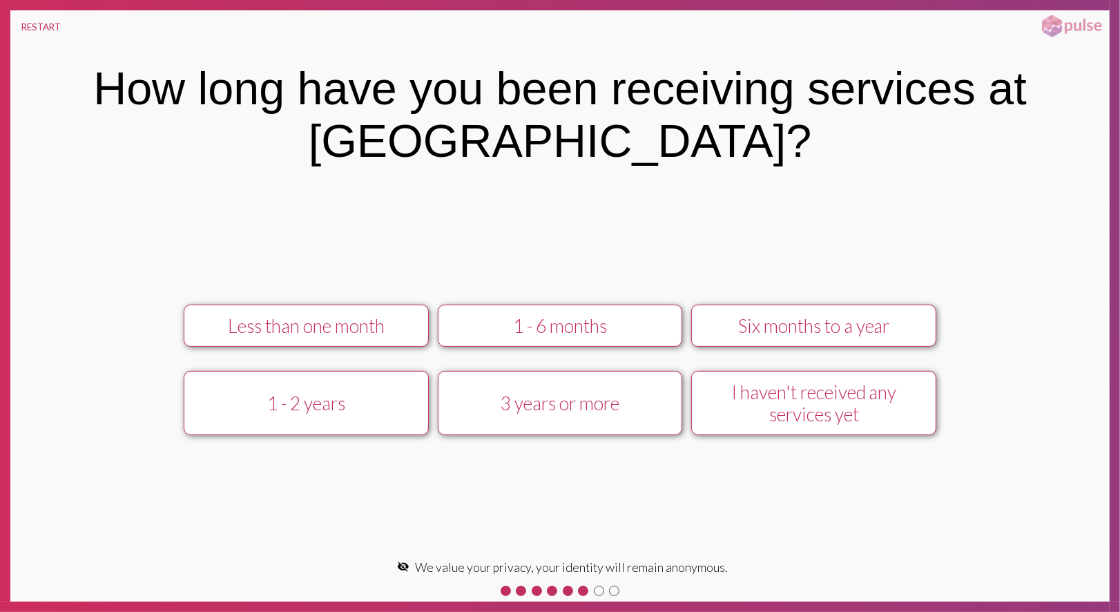 This screenshot has width=1120, height=612. What do you see at coordinates (306, 403) in the screenshot?
I see `div: 1 - 2 years` at bounding box center [306, 403].